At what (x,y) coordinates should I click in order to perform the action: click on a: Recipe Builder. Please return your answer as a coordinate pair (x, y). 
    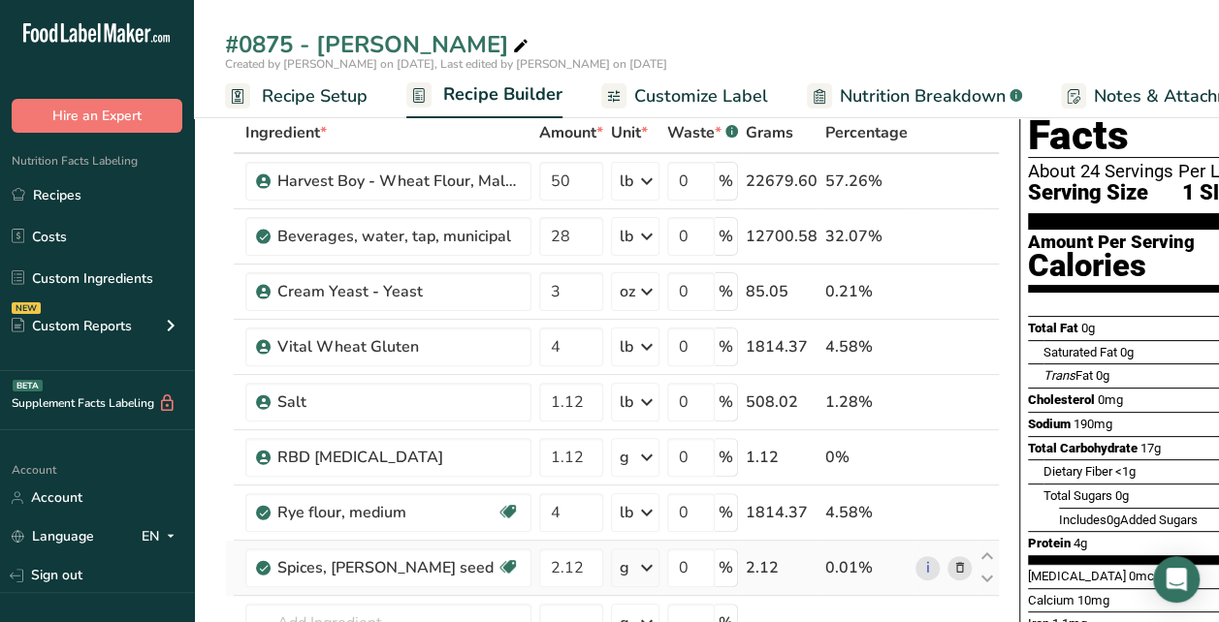
    Looking at the image, I should click on (484, 96).